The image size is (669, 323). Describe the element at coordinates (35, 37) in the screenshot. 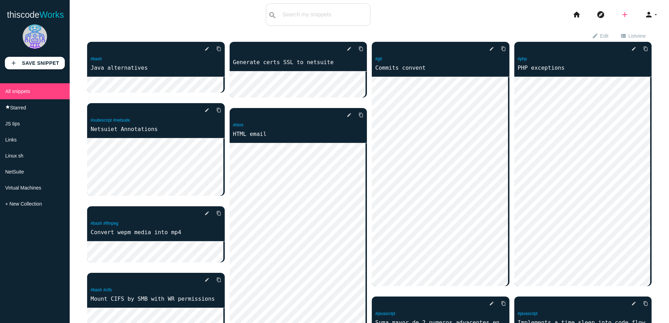

I see `img: robot.png` at that location.